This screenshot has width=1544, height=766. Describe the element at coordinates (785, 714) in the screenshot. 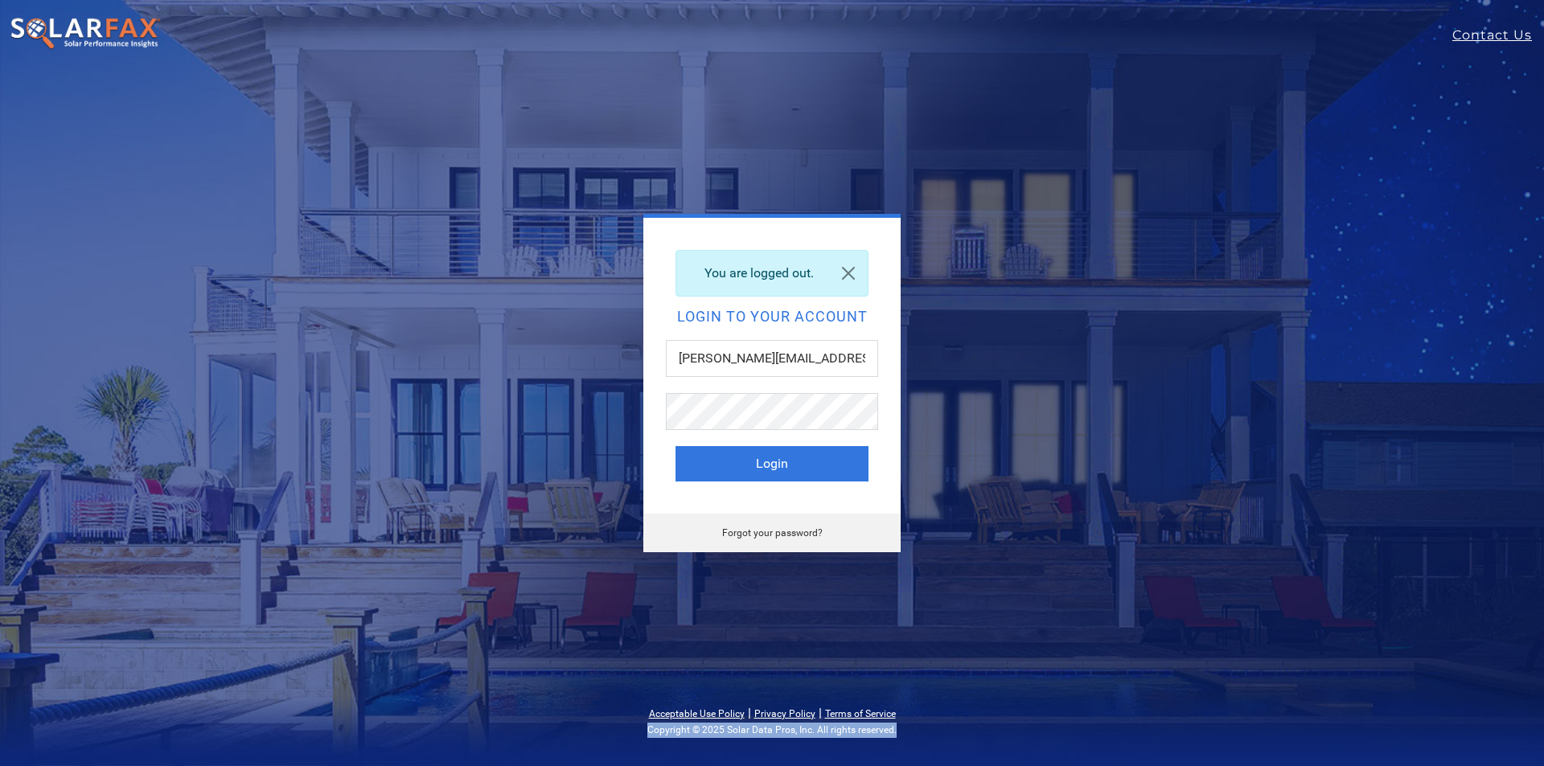

I see `a: Privacy Policy` at that location.